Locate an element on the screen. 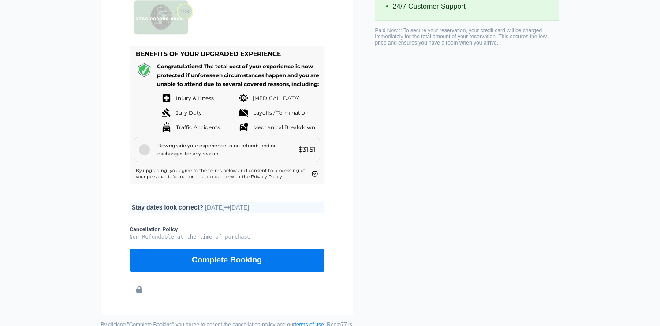 The width and height of the screenshot is (660, 326). li: 24/7 Customer Support is located at coordinates (467, 7).